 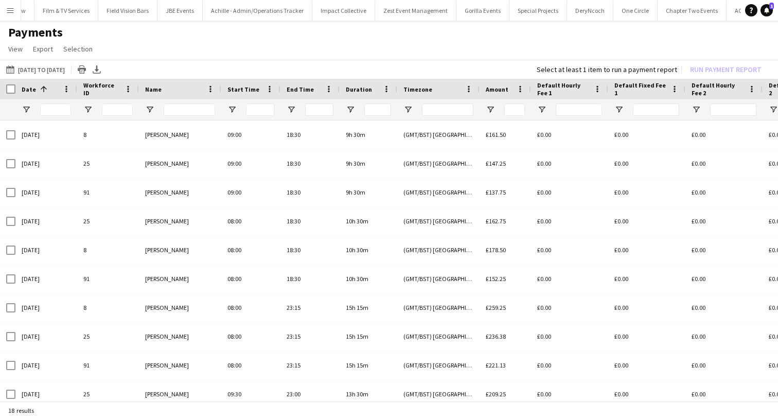 What do you see at coordinates (257, 10) in the screenshot?
I see `button: Achille - Admin/Operations Tracker` at bounding box center [257, 10].